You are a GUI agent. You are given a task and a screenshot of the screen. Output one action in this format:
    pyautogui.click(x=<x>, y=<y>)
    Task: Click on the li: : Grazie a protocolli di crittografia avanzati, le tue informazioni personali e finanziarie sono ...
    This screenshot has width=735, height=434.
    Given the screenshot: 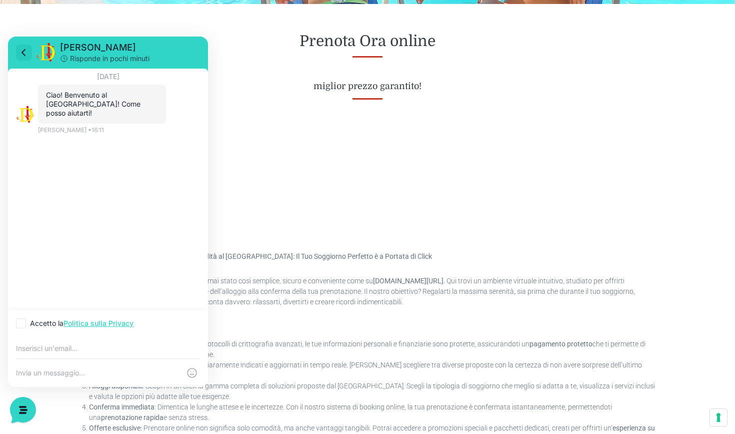 What is the action you would take?
    pyautogui.click(x=373, y=349)
    